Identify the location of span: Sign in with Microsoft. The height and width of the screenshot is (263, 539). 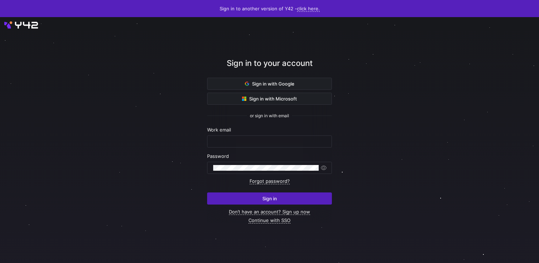
(269, 99).